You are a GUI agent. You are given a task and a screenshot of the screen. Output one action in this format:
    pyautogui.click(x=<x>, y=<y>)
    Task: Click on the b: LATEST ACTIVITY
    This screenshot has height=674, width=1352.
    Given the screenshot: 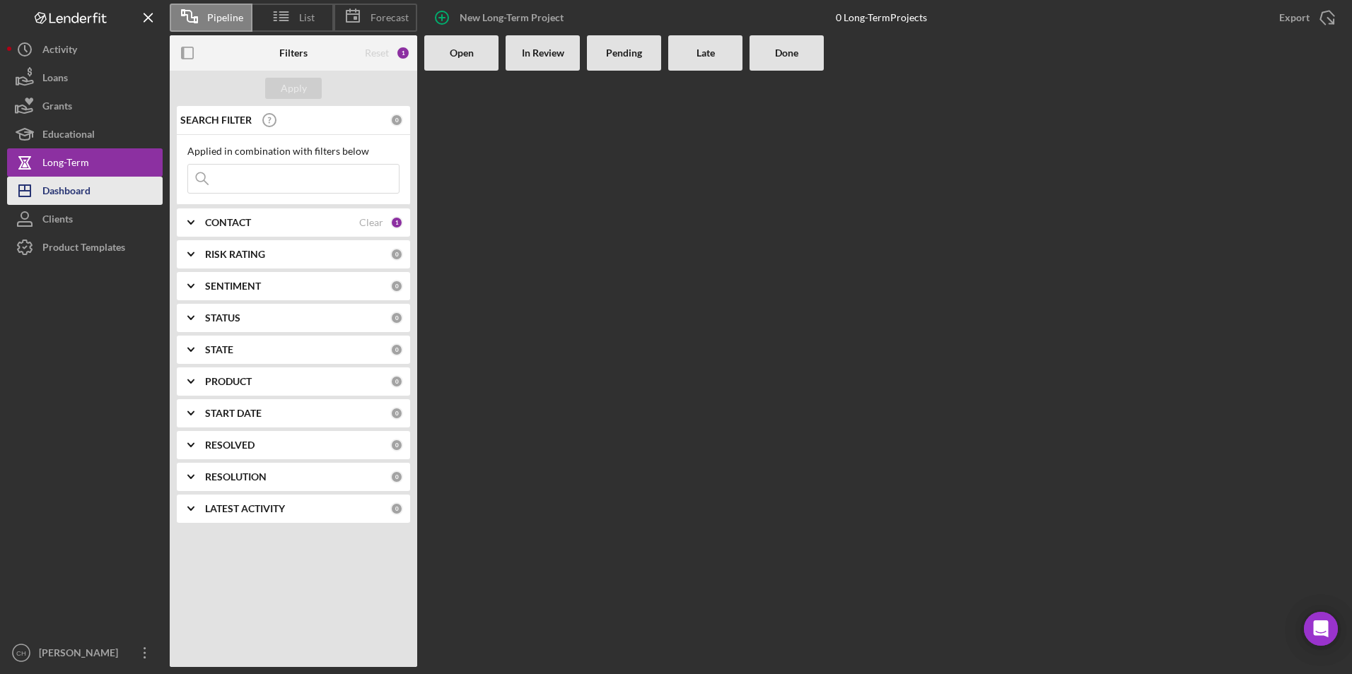 What is the action you would take?
    pyautogui.click(x=245, y=509)
    